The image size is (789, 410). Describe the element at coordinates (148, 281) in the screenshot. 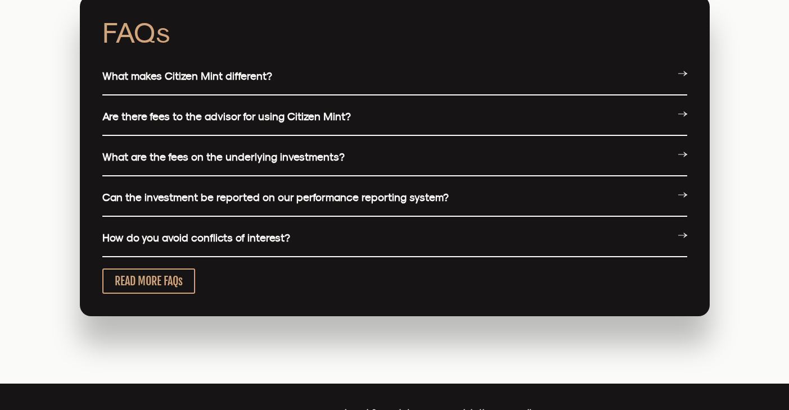

I see `span: READ MORE FAQs` at that location.